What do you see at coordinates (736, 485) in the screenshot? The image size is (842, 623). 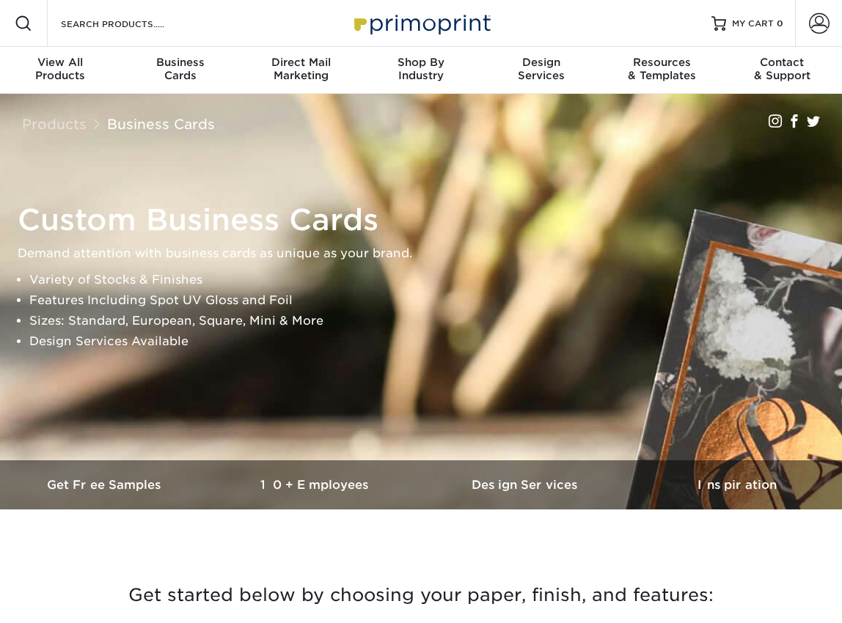 I see `h3: Inspiration` at bounding box center [736, 485].